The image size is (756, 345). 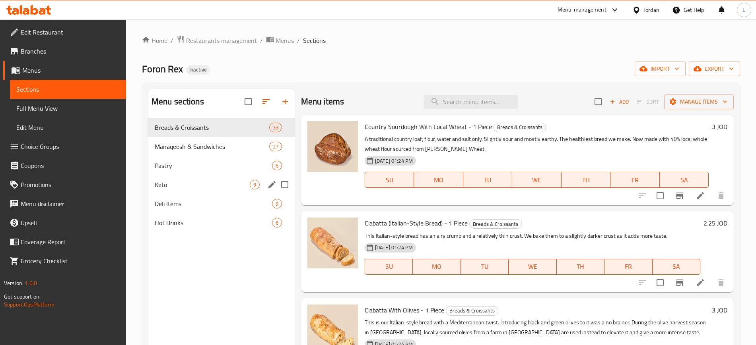 What do you see at coordinates (64, 261) in the screenshot?
I see `a: Grocery Checklist` at bounding box center [64, 261].